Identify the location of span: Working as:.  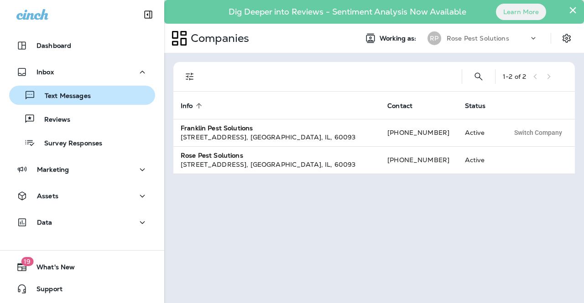
(399, 38).